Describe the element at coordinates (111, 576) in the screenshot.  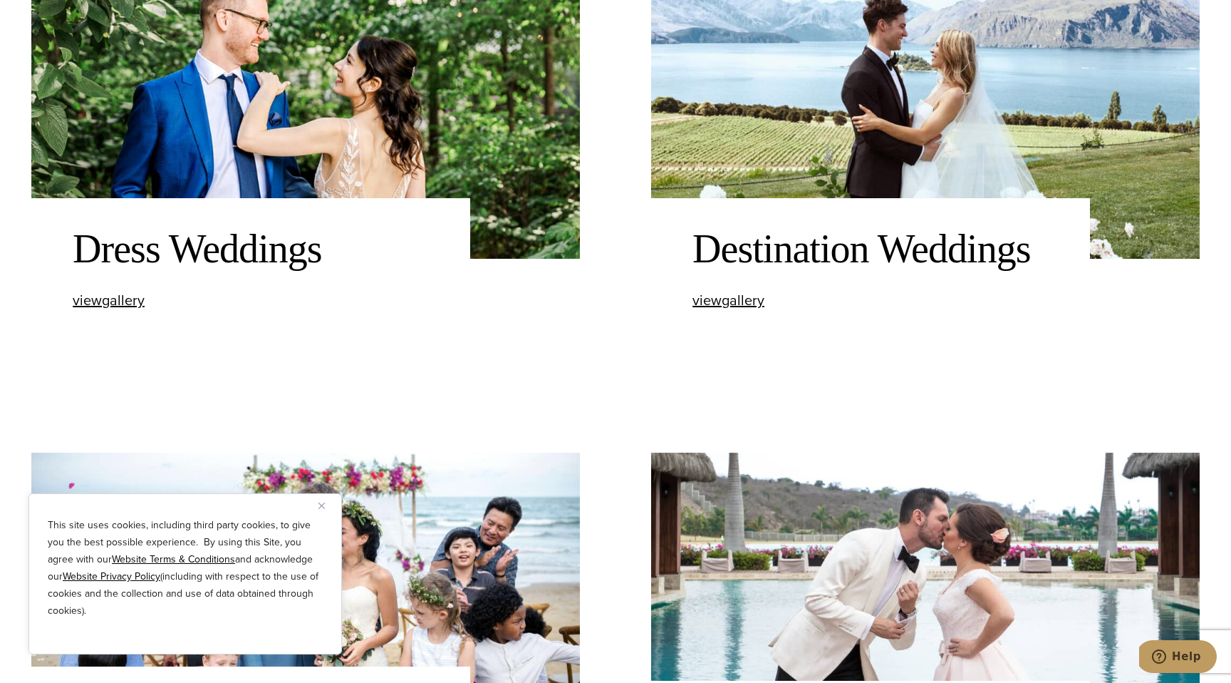
I see `u: Website Privacy Policy` at that location.